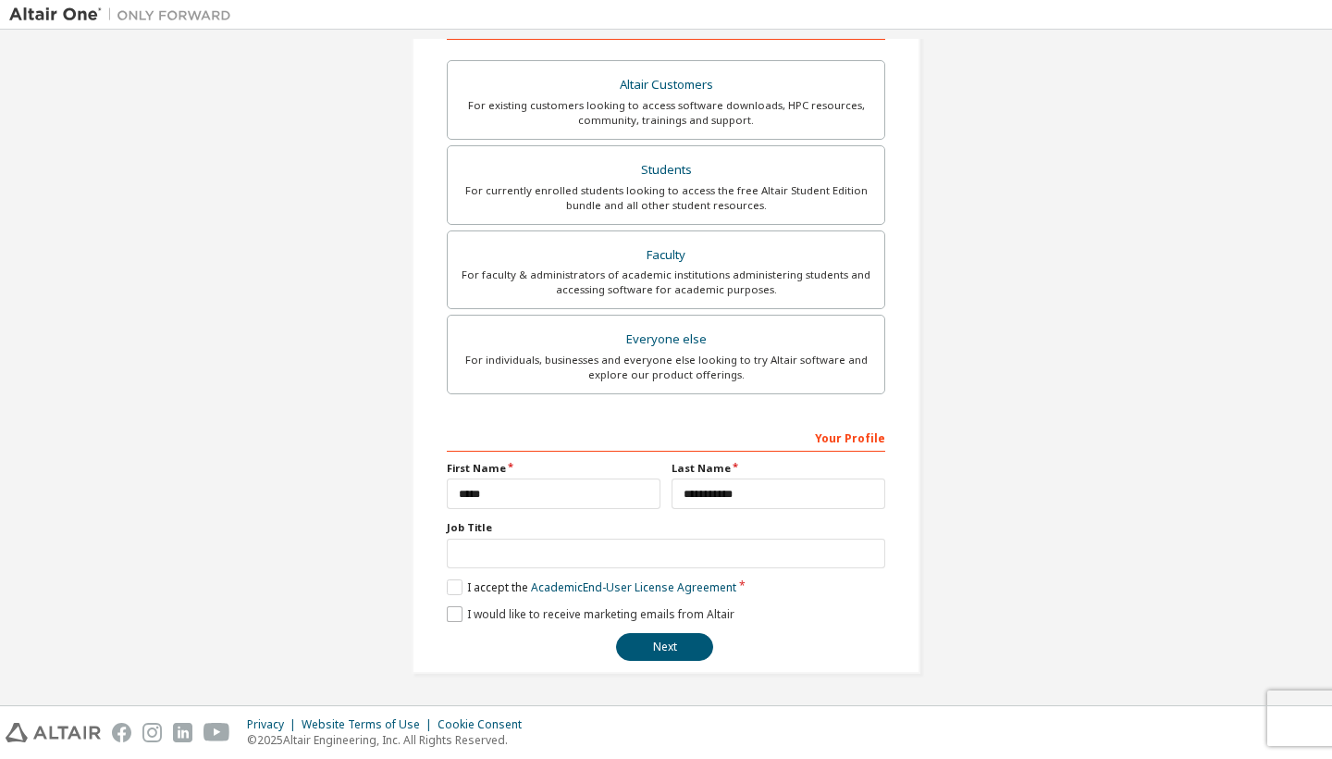 The image size is (1332, 759). I want to click on div: For faculty & administrators of academic institutions administering students and accessing softwa..., so click(666, 282).